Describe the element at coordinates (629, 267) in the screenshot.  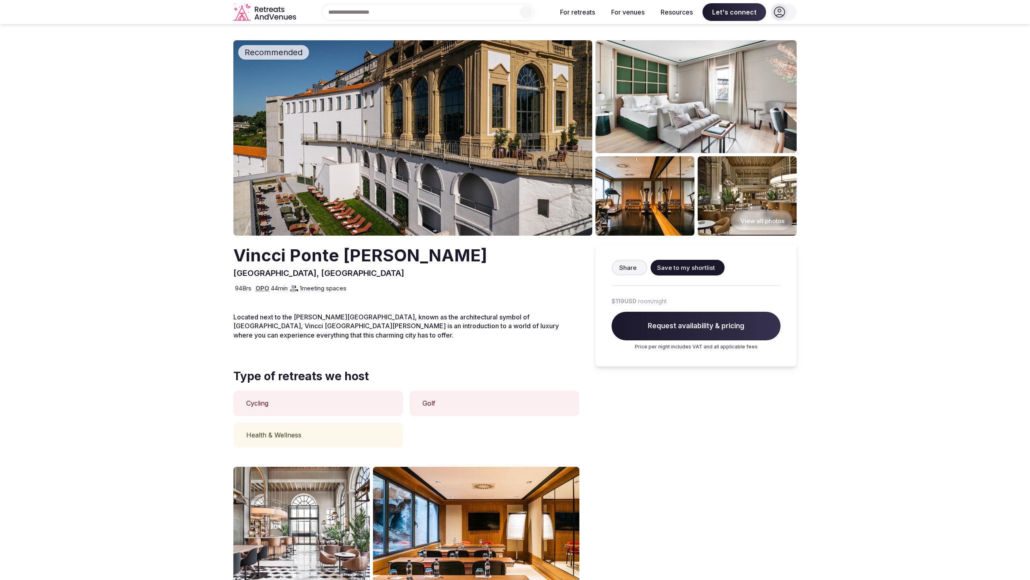
I see `button: Share` at that location.